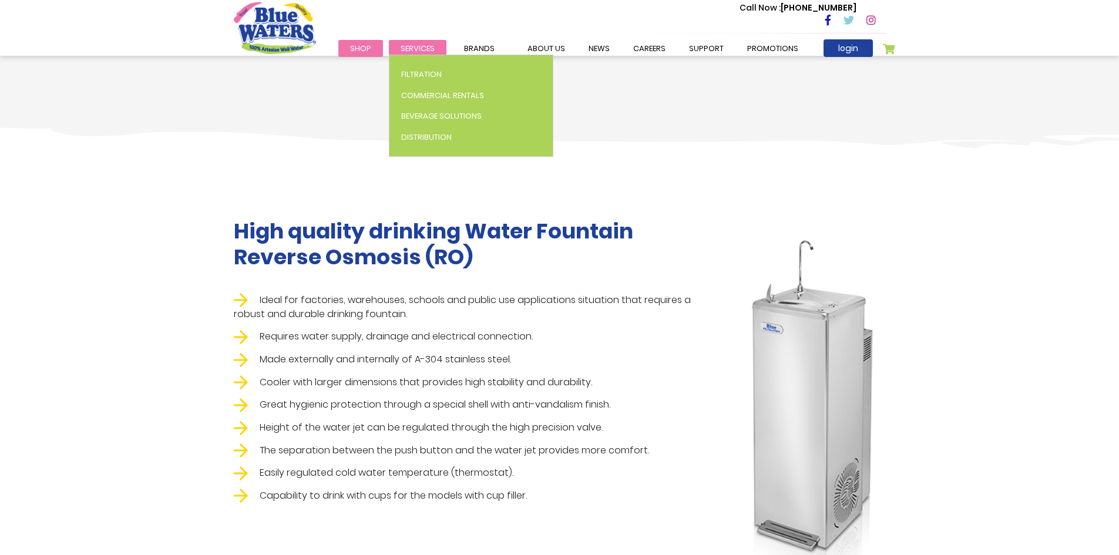 This screenshot has height=555, width=1119. Describe the element at coordinates (361, 48) in the screenshot. I see `span: Shop` at that location.